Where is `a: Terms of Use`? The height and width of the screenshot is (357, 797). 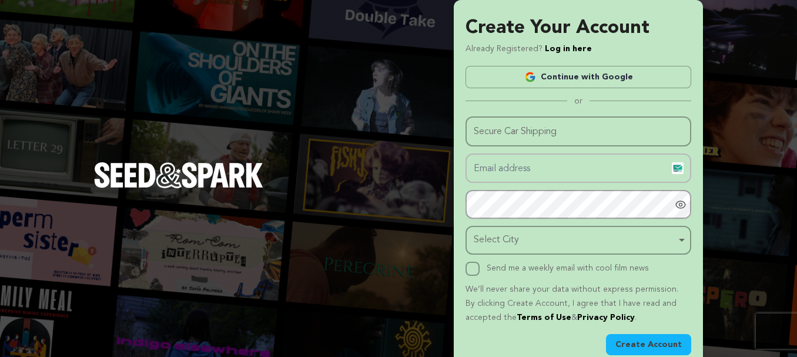
a: Terms of Use is located at coordinates (544, 317).